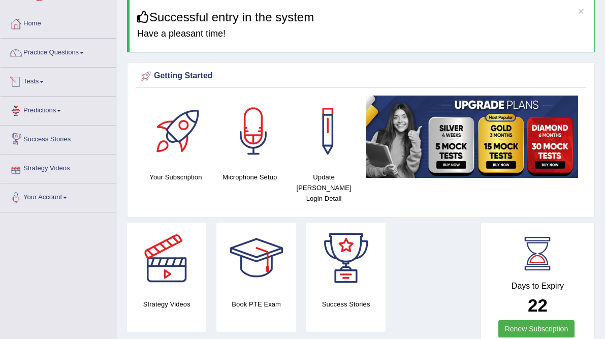 This screenshot has height=339, width=605. What do you see at coordinates (58, 80) in the screenshot?
I see `a: Tests` at bounding box center [58, 80].